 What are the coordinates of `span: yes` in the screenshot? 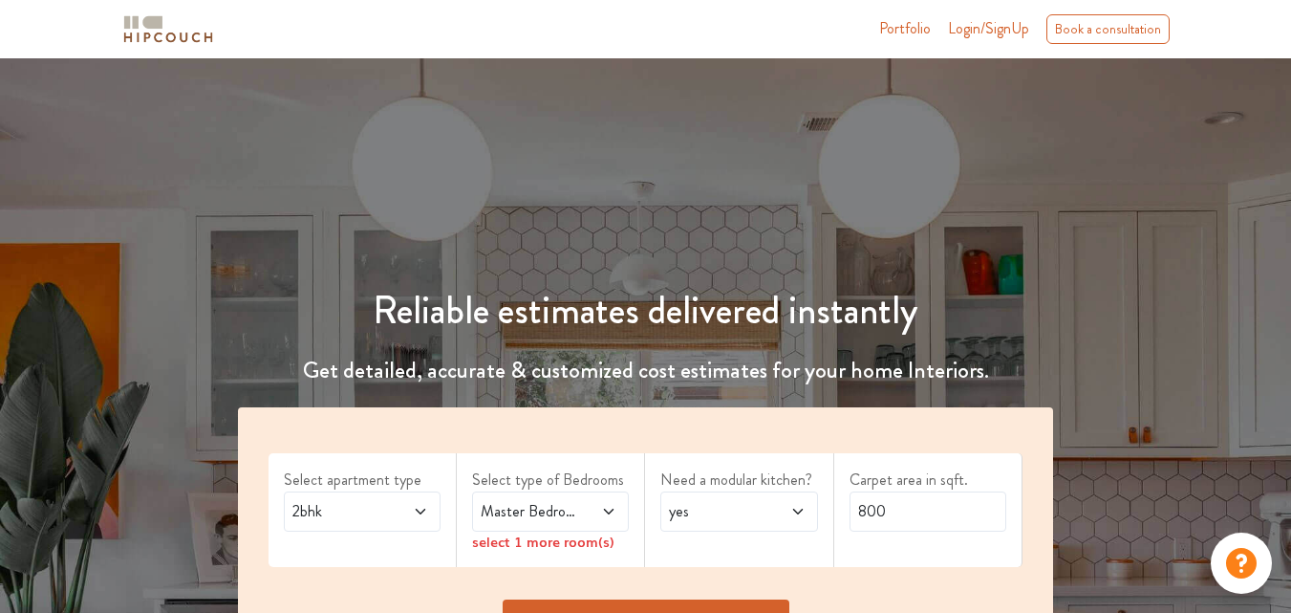 It's located at (718, 511).